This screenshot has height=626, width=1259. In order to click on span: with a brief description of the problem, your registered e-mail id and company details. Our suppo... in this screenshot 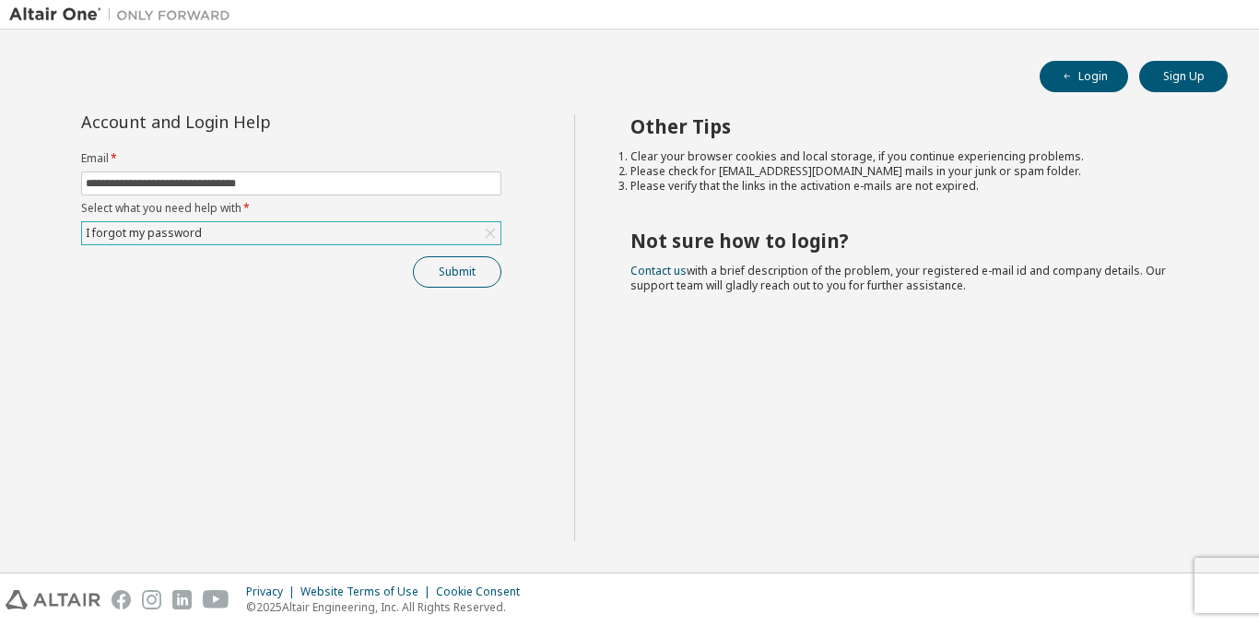, I will do `click(898, 277)`.